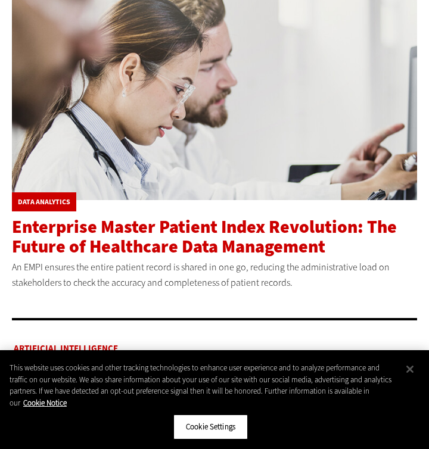 This screenshot has height=449, width=429. I want to click on span: Enterprise Master Patient Index Revolution: The Future of Healthcare Data Management, so click(204, 236).